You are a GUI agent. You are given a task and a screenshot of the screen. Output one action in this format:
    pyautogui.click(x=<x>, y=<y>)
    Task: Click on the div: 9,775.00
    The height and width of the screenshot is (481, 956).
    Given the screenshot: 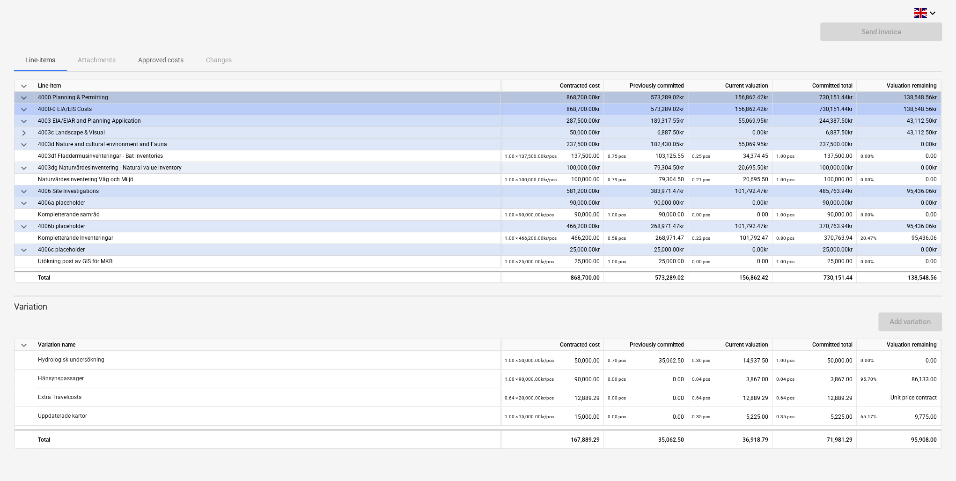 What is the action you would take?
    pyautogui.click(x=898, y=416)
    